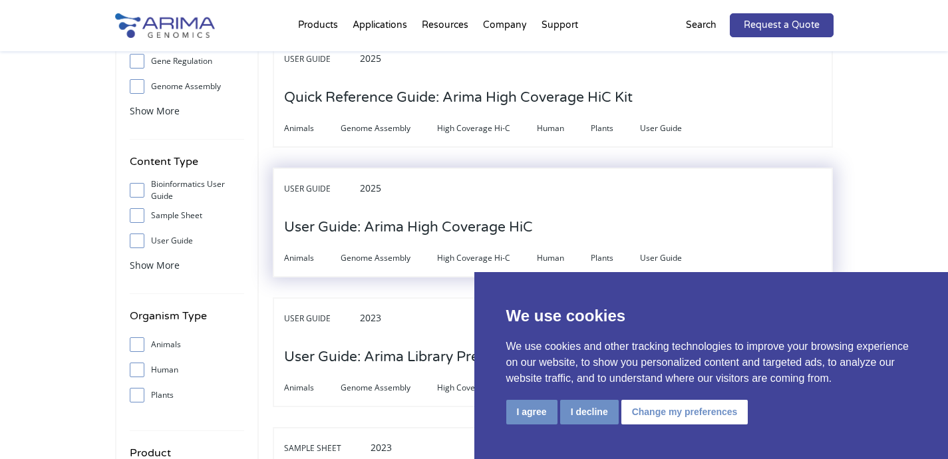  Describe the element at coordinates (712, 363) in the screenshot. I see `p: We use cookies and other tracking technologies to improve your browsing experience on our website...` at that location.